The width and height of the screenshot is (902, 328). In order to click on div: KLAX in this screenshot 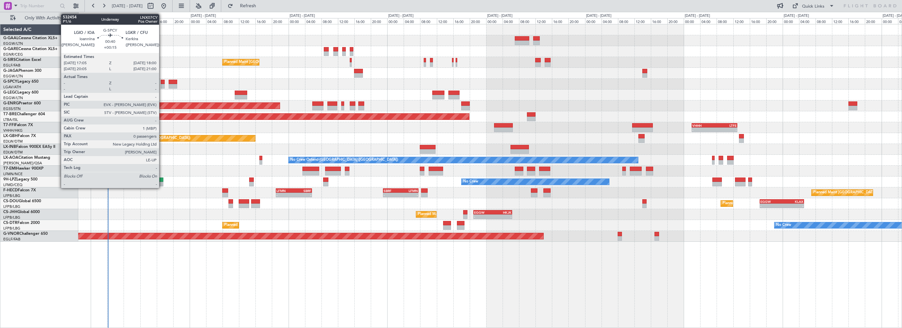, I will do `click(793, 201)`.